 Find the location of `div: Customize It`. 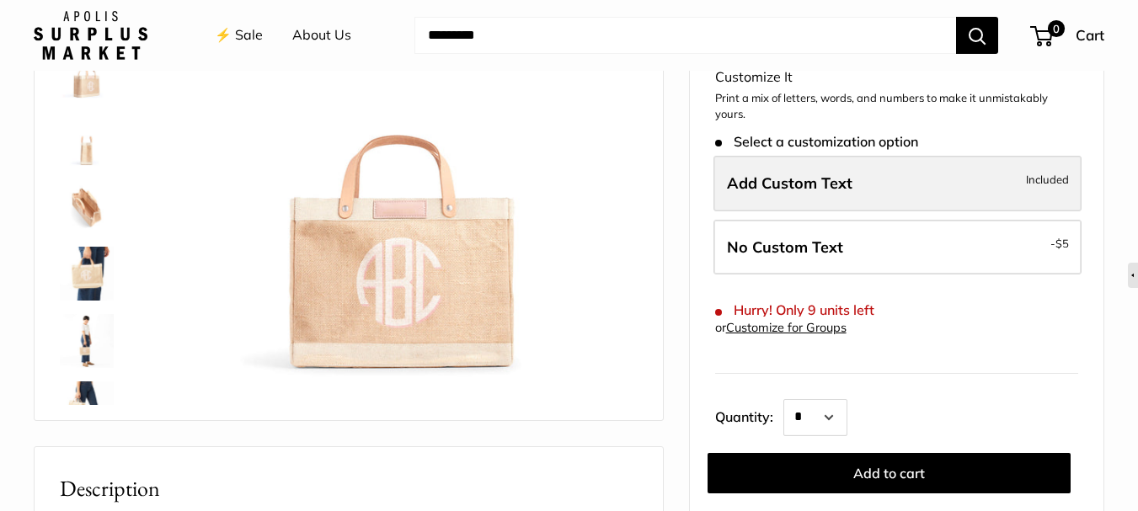

div: Customize It is located at coordinates (896, 77).